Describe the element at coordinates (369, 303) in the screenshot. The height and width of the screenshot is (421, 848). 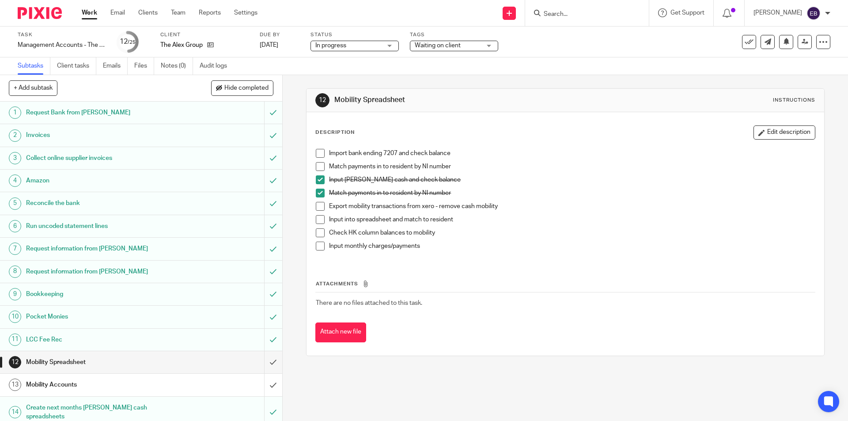
I see `span: There are no files attached to this task.` at that location.